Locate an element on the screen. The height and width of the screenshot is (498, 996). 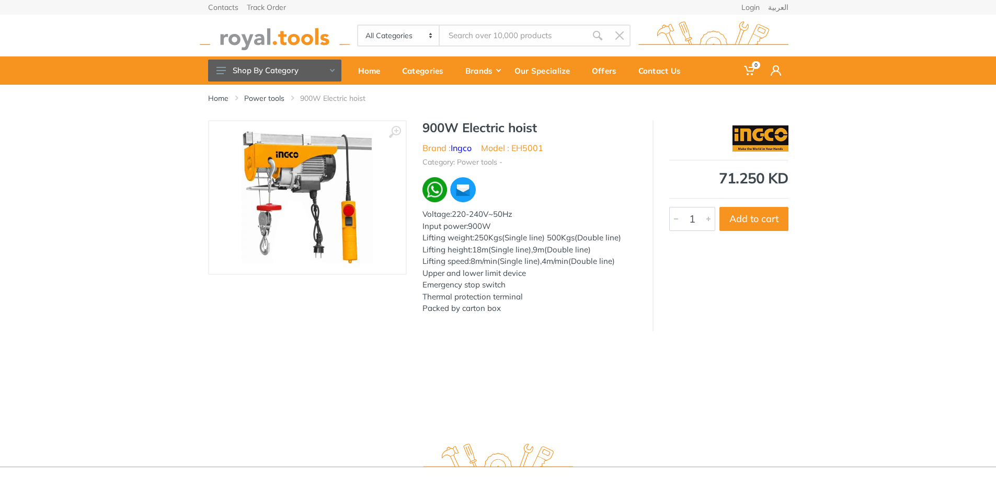
div: Offers is located at coordinates (608, 71).